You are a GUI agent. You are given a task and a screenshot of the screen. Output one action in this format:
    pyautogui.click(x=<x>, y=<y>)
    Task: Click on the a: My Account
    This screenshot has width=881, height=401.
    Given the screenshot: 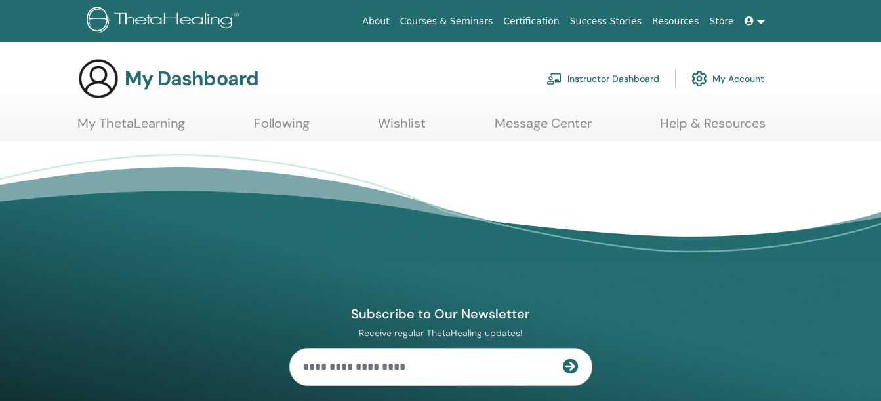 What is the action you would take?
    pyautogui.click(x=727, y=79)
    